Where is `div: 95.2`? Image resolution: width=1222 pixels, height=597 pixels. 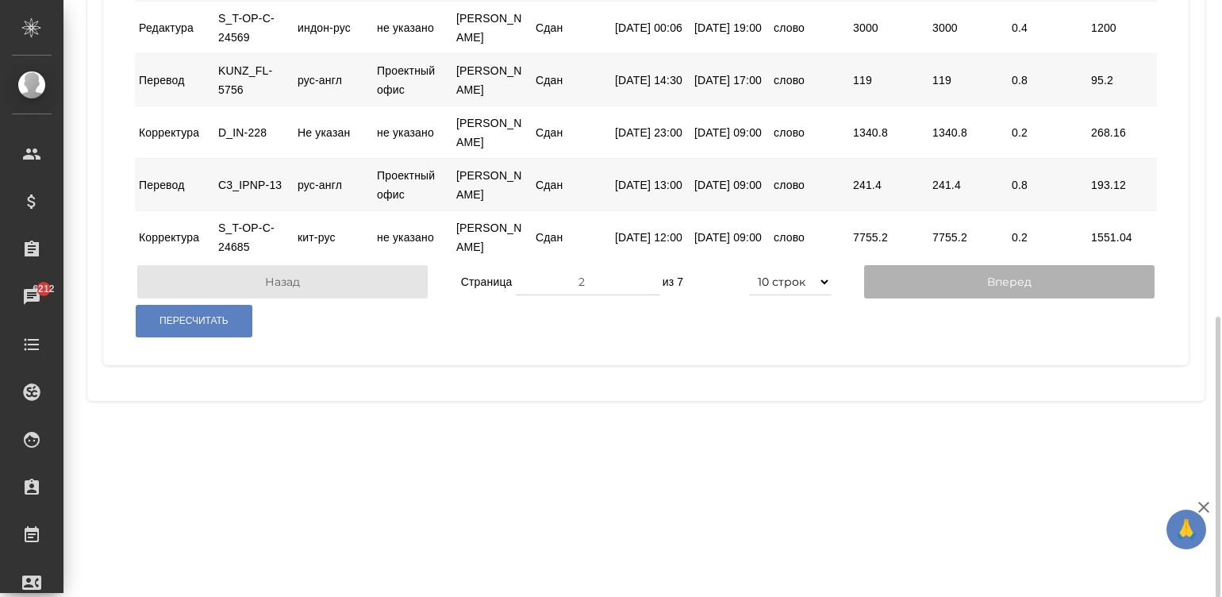
div: 95.2 is located at coordinates (1127, 80).